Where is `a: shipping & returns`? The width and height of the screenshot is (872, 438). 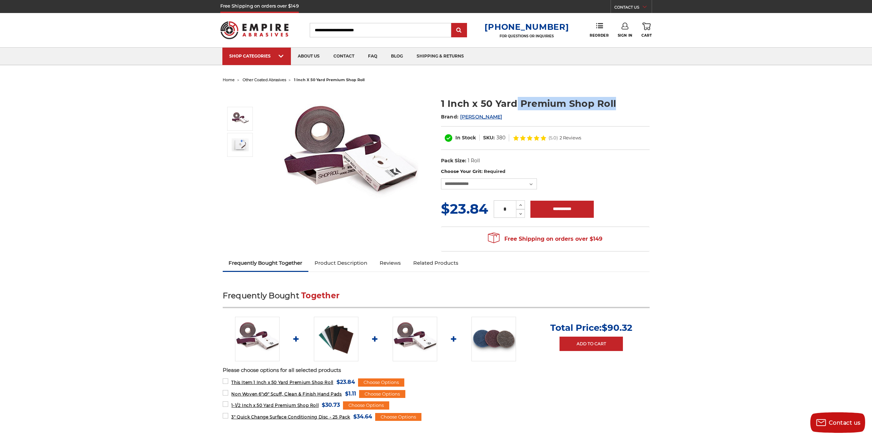 a: shipping & returns is located at coordinates (440, 56).